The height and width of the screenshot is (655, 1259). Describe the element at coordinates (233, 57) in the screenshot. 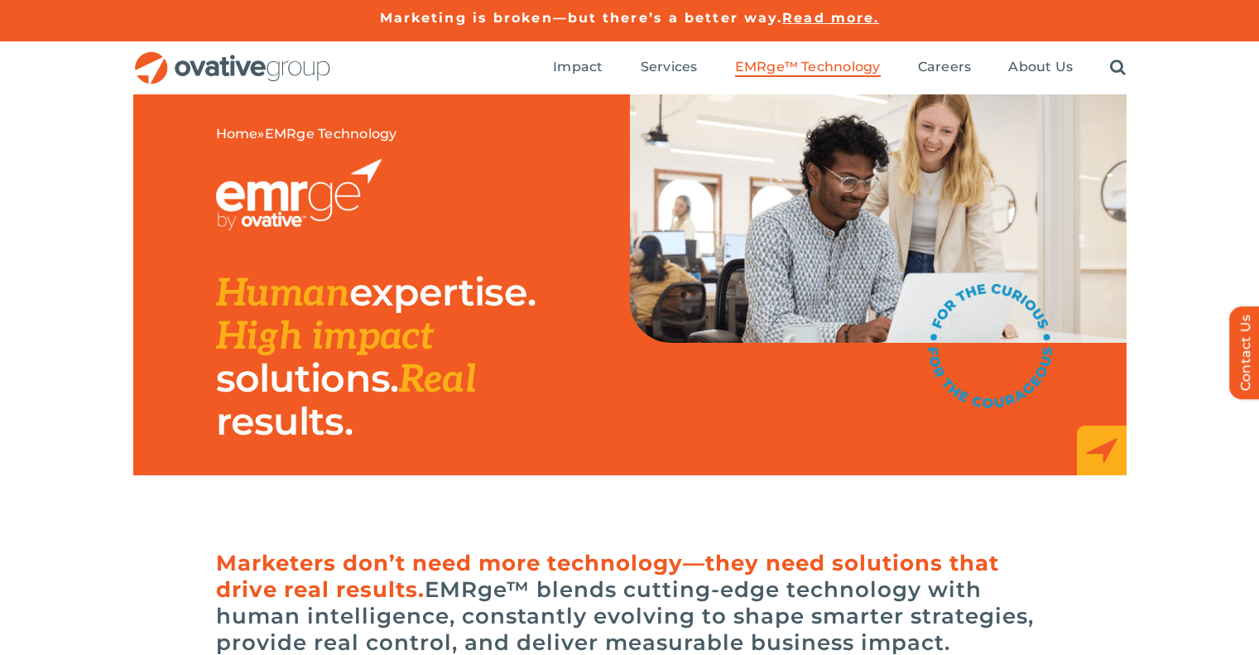

I see `a: OG_Full_horizontal_RGB` at that location.